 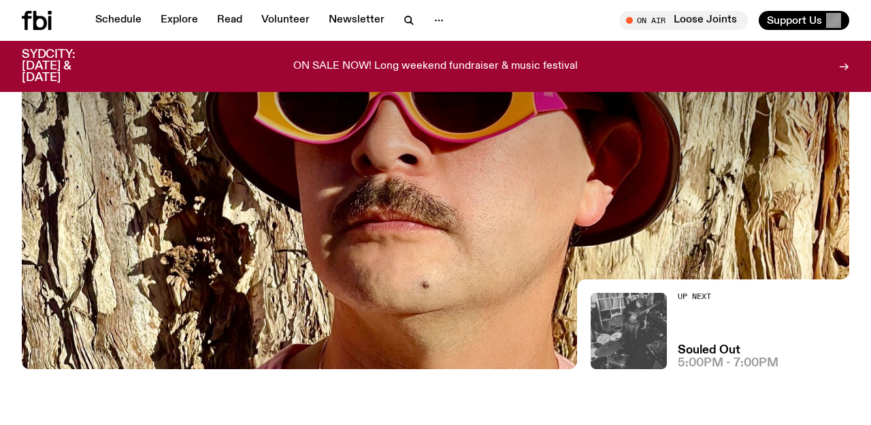 What do you see at coordinates (435, 67) in the screenshot?
I see `p: ON SALE NOW! Long weekend fundraiser & music festival` at bounding box center [435, 67].